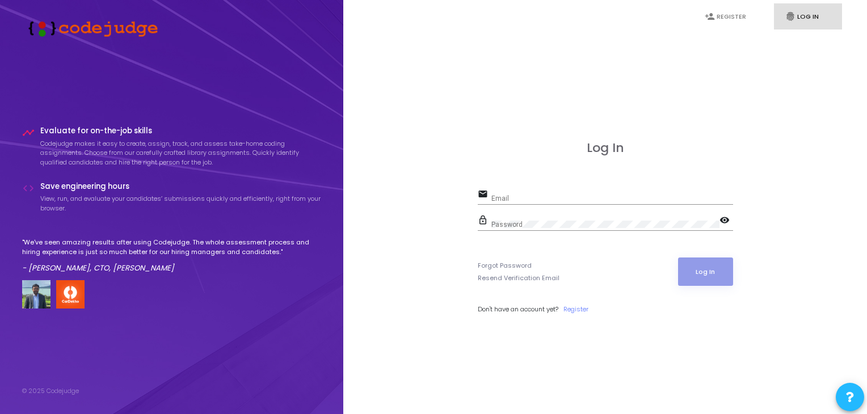 This screenshot has width=867, height=414. I want to click on a: Resend Verification Email, so click(519, 278).